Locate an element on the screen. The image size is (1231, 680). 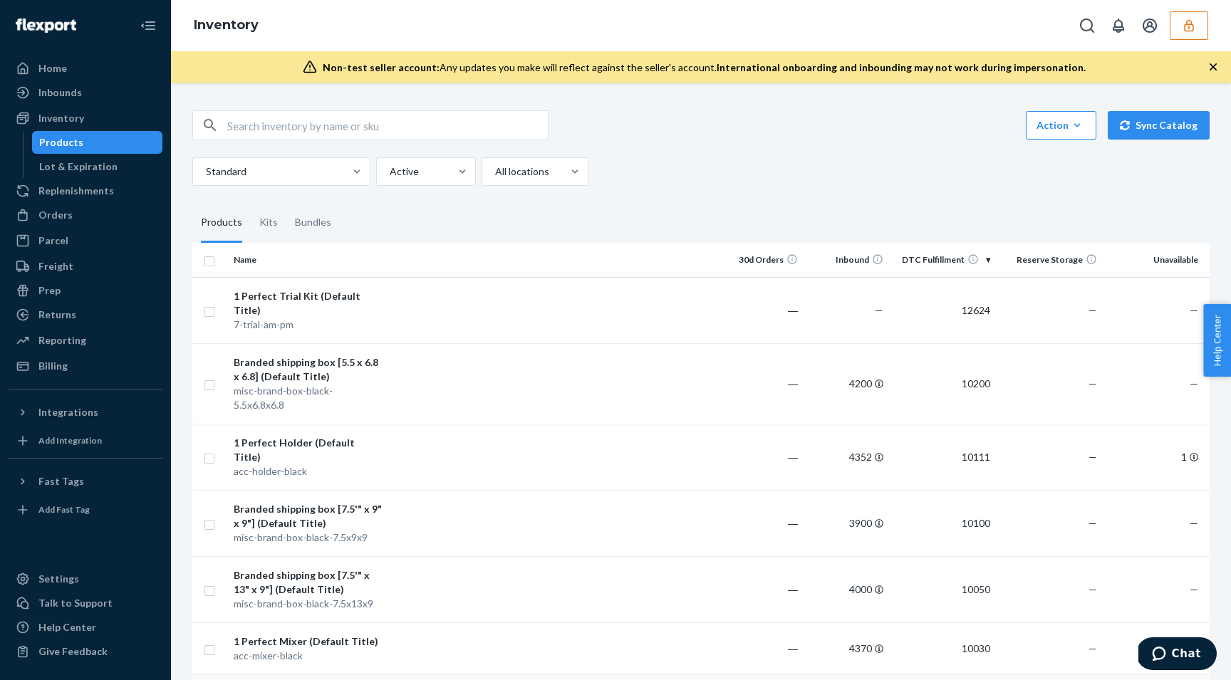
div: Replenishments is located at coordinates (76, 191).